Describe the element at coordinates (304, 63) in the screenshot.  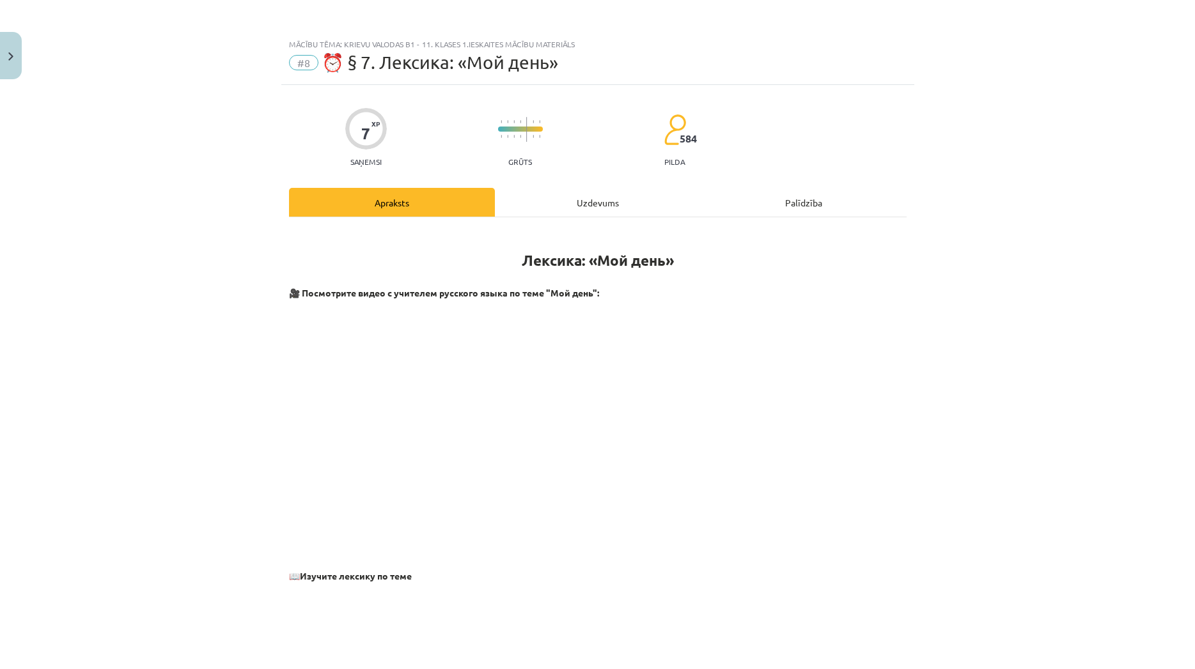
I see `span: #8` at that location.